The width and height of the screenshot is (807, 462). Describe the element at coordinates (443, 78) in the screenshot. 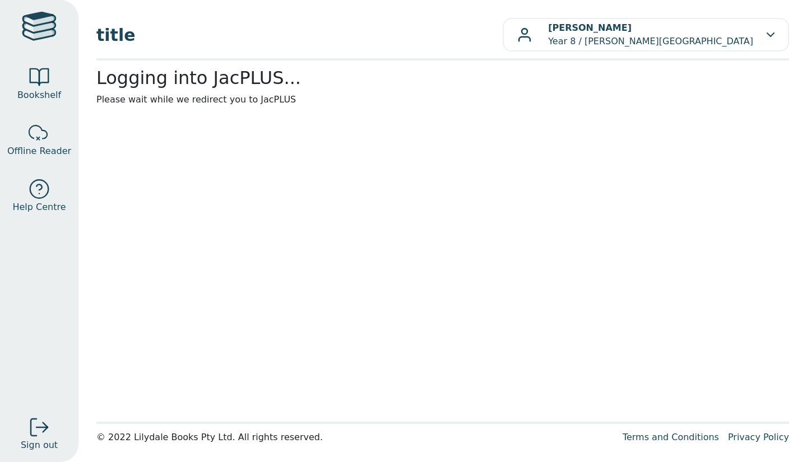

I see `h2: Logging into JacPLUS...` at that location.